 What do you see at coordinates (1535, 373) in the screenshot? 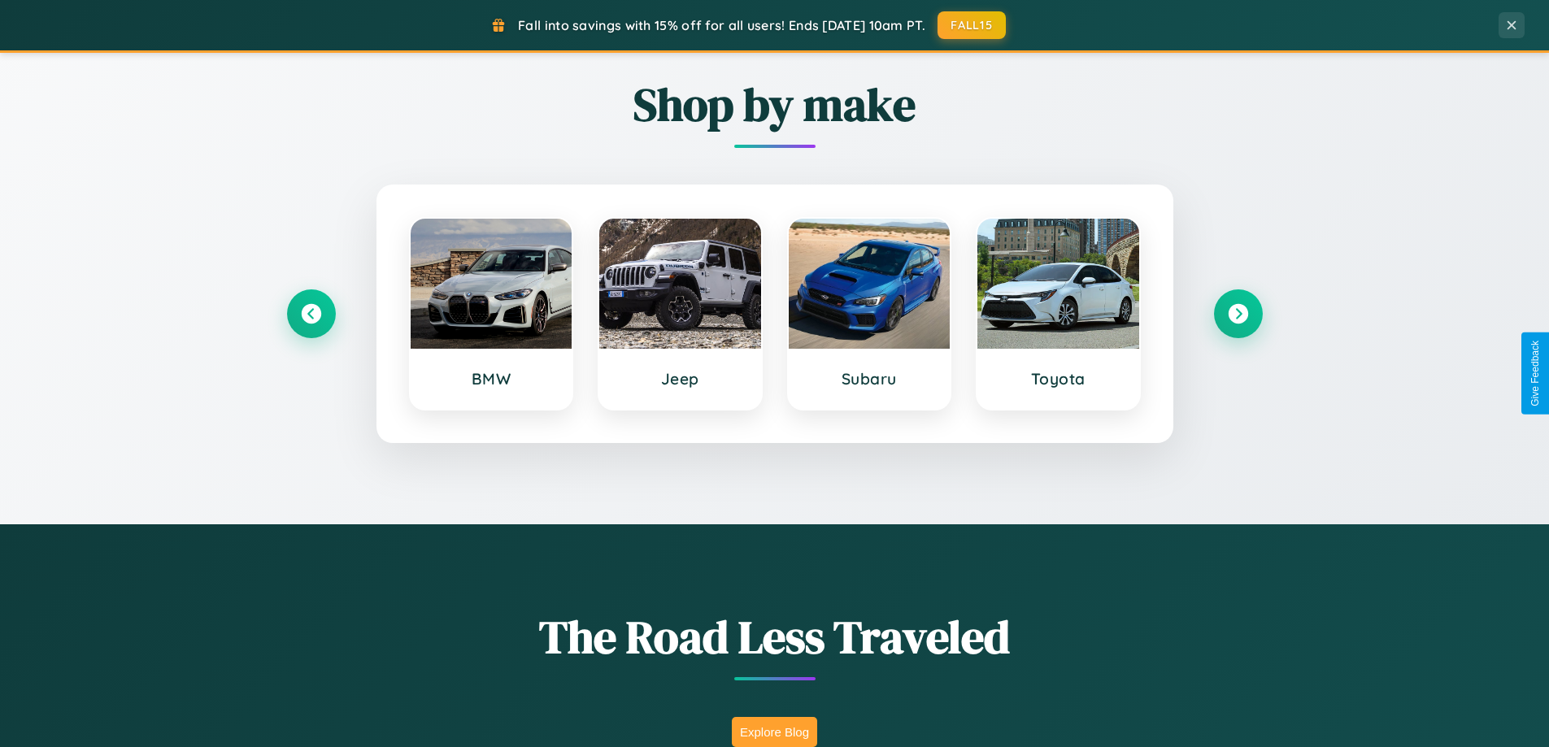
I see `div: Give Feedback` at bounding box center [1535, 373].